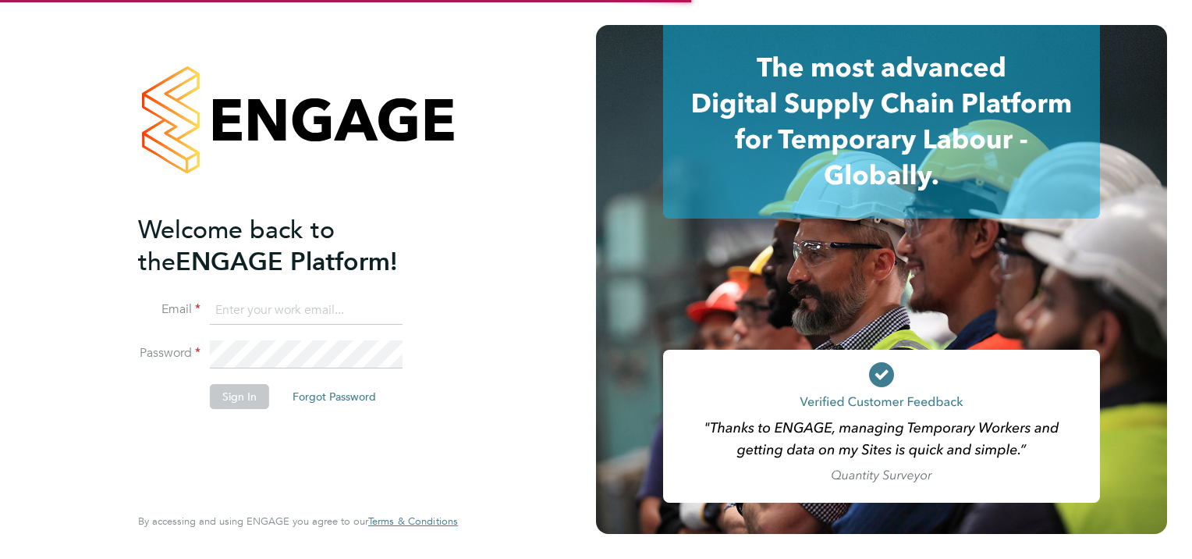 The image size is (1192, 559). What do you see at coordinates (413, 521) in the screenshot?
I see `a: Terms & Conditions` at bounding box center [413, 521].